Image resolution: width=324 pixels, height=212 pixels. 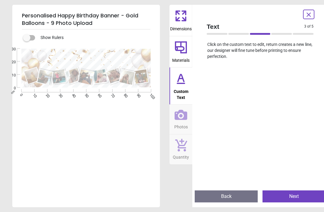 What do you see at coordinates (260, 50) in the screenshot?
I see `p: Click on the custom text to edit, return creates a new line, our designer will fine tune before p...` at bounding box center [260, 50].